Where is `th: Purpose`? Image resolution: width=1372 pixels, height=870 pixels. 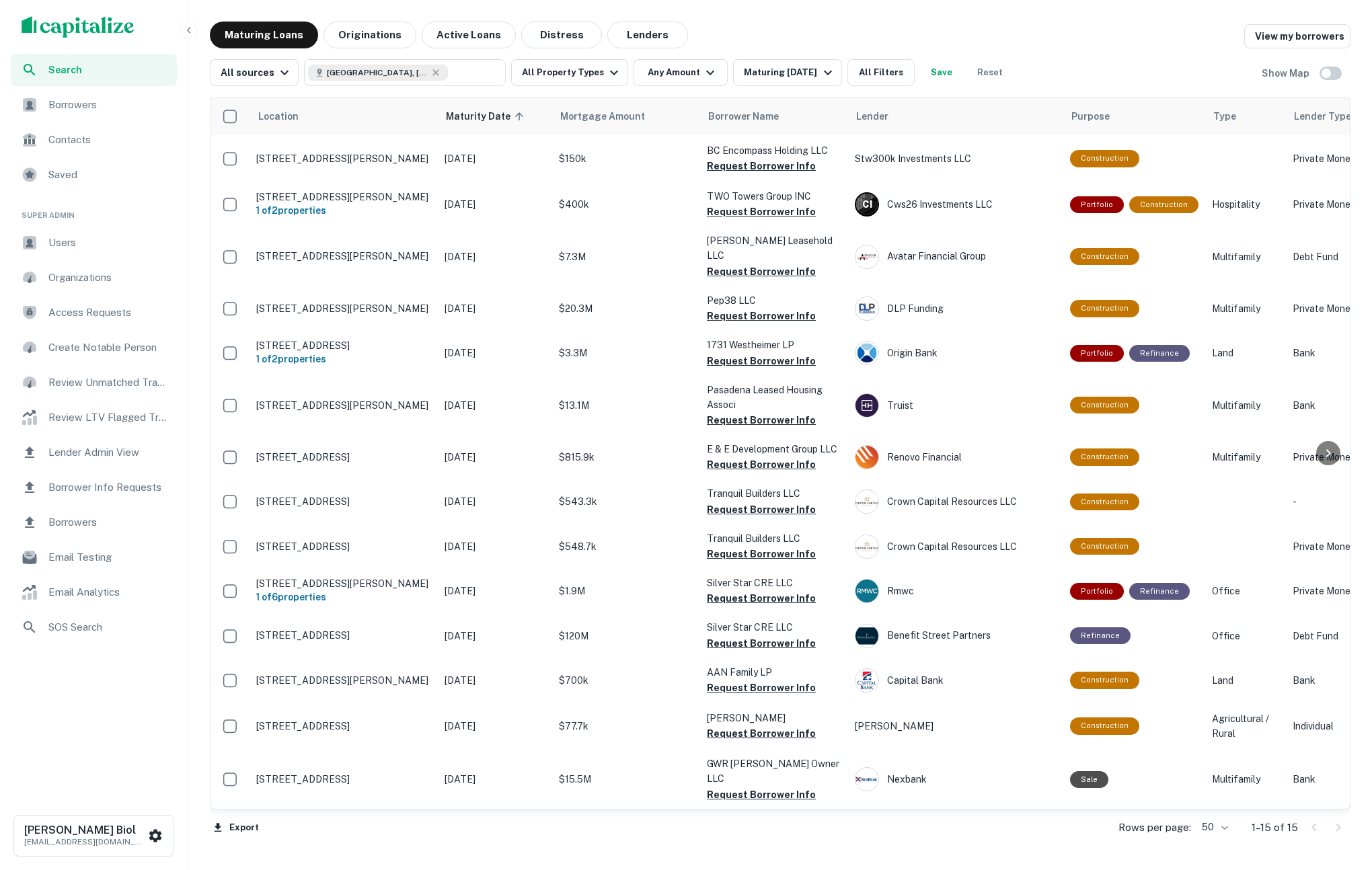
th: Purpose is located at coordinates (1134, 116).